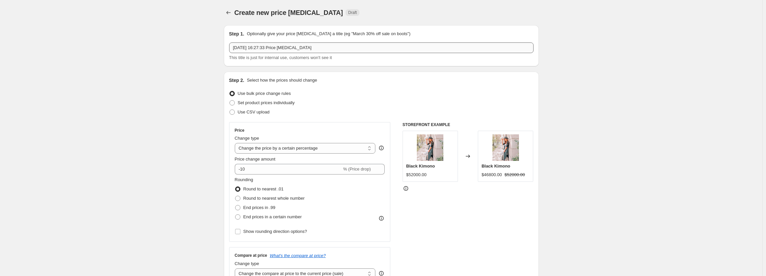  Describe the element at coordinates (357, 169) in the screenshot. I see `span: % (Price drop)` at that location.